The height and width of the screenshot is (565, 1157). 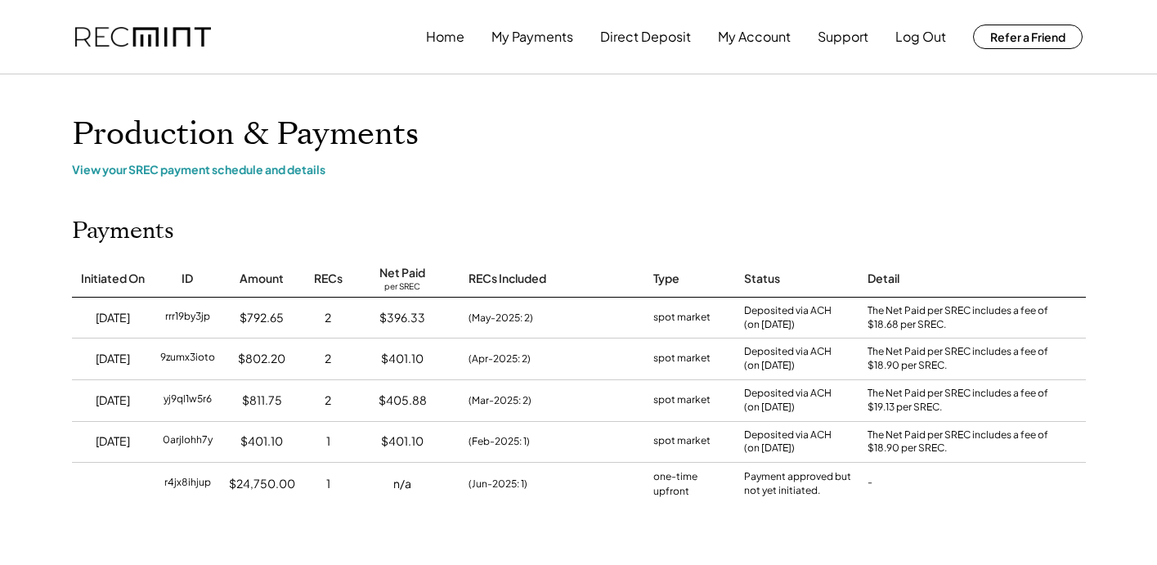 What do you see at coordinates (883, 279) in the screenshot?
I see `div: Detail` at bounding box center [883, 279].